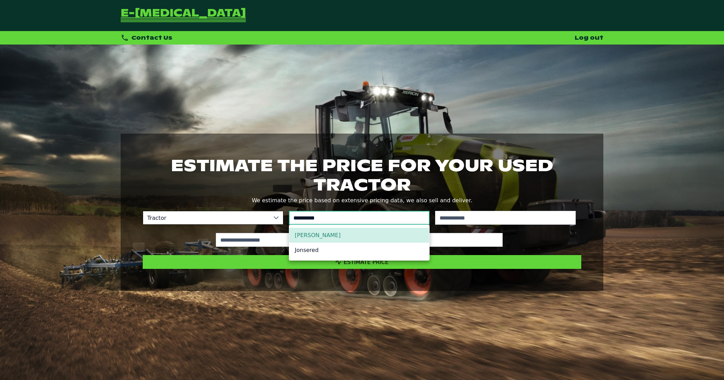 Image resolution: width=724 pixels, height=380 pixels. What do you see at coordinates (359, 235) in the screenshot?
I see `li: John Deere` at bounding box center [359, 235].